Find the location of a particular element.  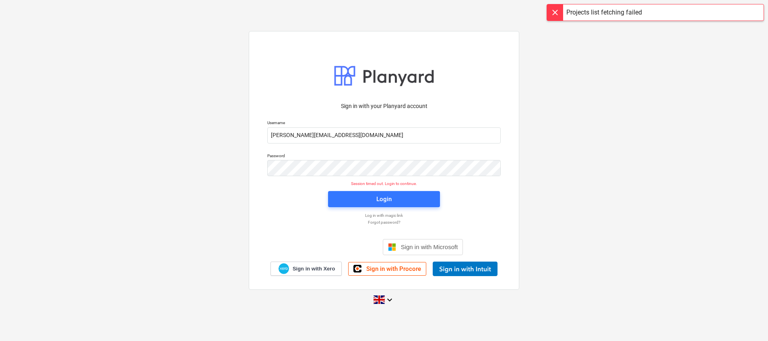

p: Password is located at coordinates (384, 156).